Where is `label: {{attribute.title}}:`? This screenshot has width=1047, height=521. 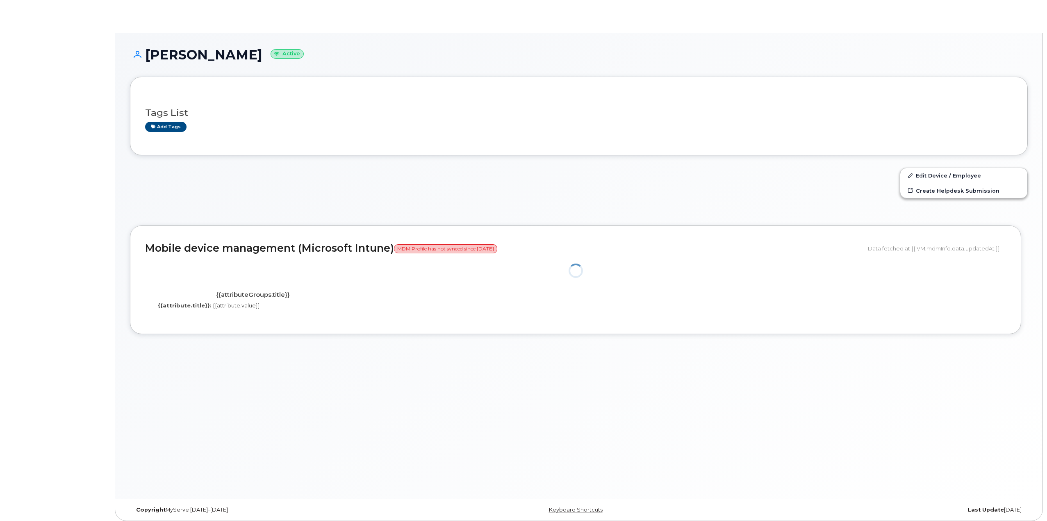
label: {{attribute.title}}: is located at coordinates (185, 305).